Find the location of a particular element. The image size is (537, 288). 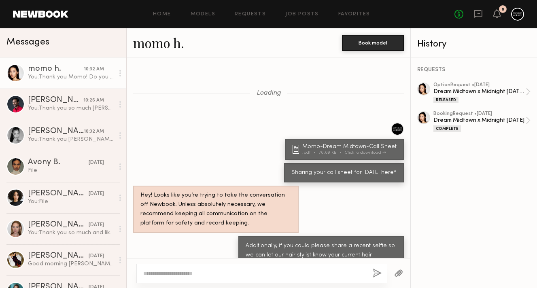

div: Complete is located at coordinates (447, 129).